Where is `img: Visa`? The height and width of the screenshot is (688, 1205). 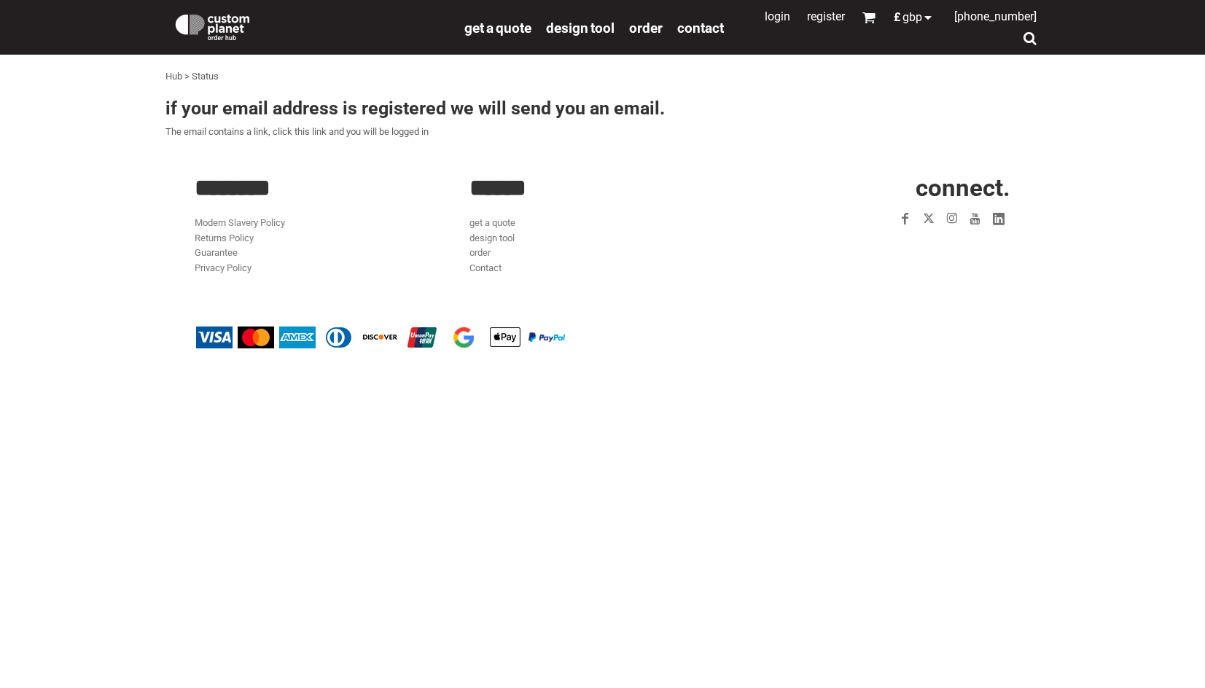 img: Visa is located at coordinates (214, 338).